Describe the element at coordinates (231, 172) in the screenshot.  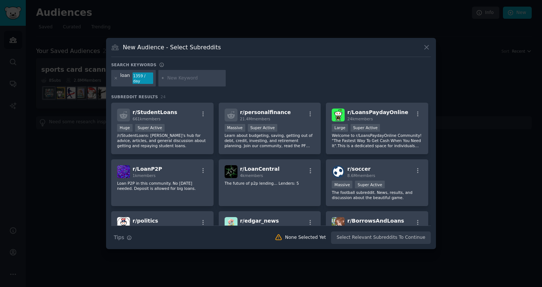
I see `img: LoanCentral` at that location.